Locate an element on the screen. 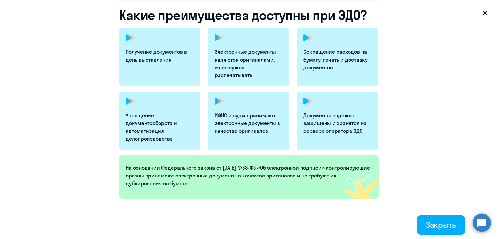 Image resolution: width=498 pixels, height=239 pixels. p: Сокращение расходов на бумагу, печать и доставку документов is located at coordinates (337, 60).